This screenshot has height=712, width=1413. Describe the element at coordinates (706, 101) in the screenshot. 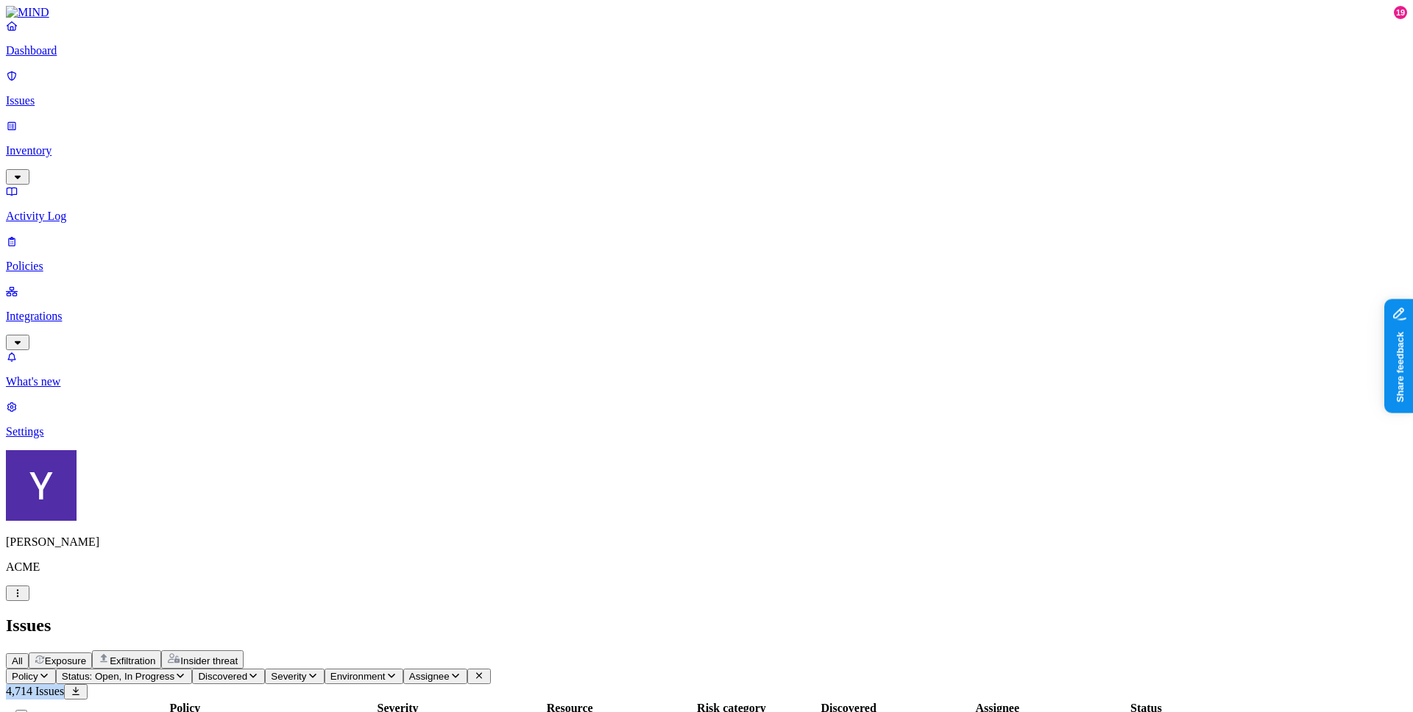

I see `p: Issues` at that location.